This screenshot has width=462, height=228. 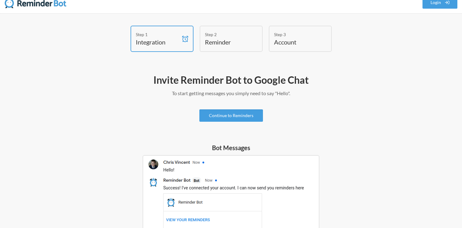 What do you see at coordinates (296, 34) in the screenshot?
I see `div: Step 3` at bounding box center [296, 34].